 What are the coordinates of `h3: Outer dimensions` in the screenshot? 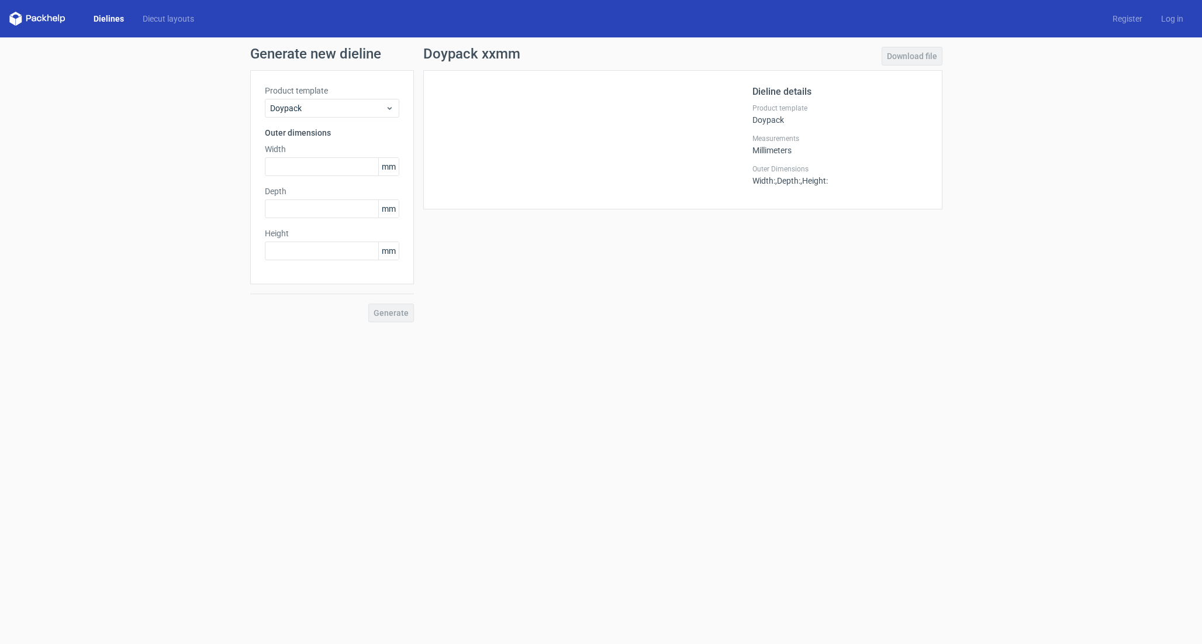 It's located at (332, 133).